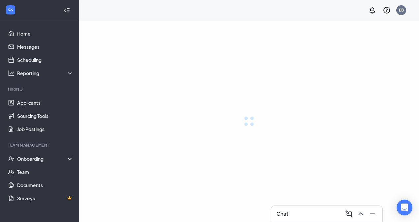 This screenshot has width=419, height=222. What do you see at coordinates (67, 10) in the screenshot?
I see `svg: Collapse` at bounding box center [67, 10].